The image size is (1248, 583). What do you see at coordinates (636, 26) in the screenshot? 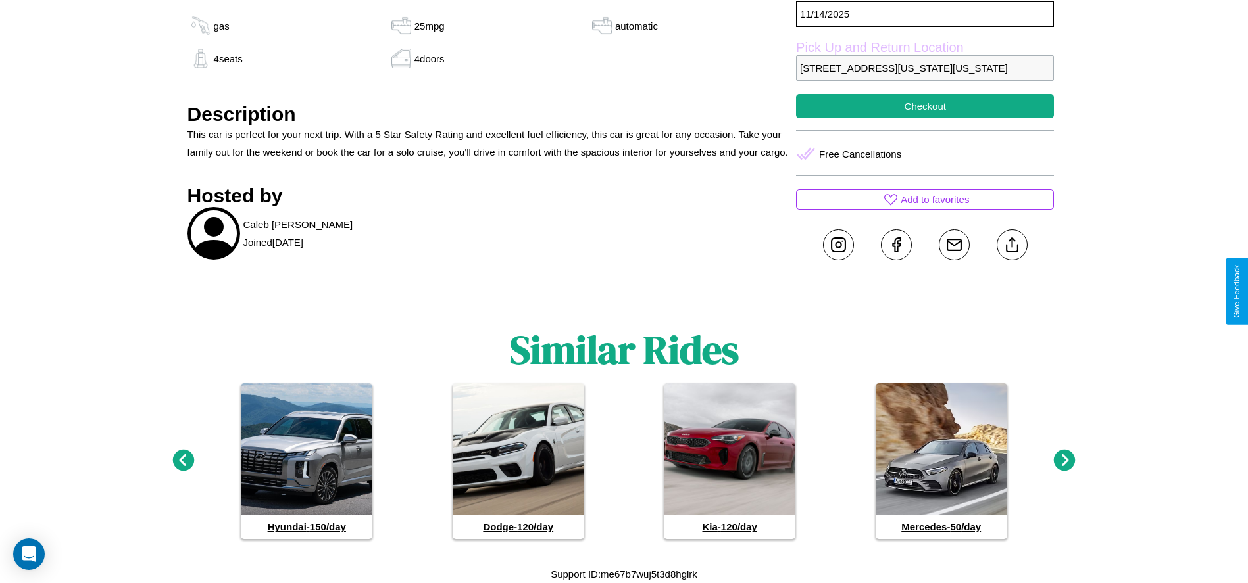
I see `p: automatic` at bounding box center [636, 26].